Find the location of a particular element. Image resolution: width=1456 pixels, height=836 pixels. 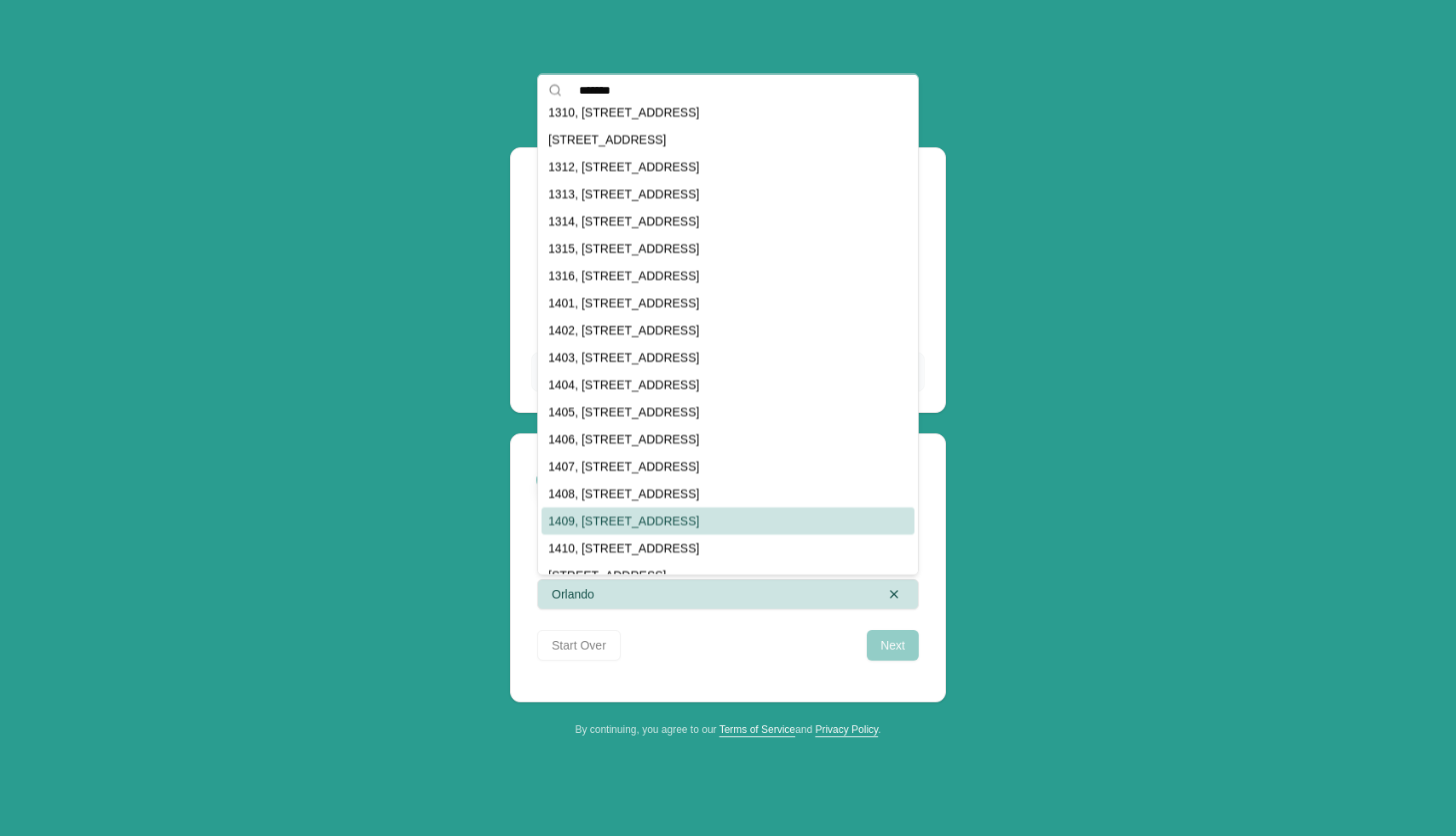

a: Privacy Policy is located at coordinates (847, 730).